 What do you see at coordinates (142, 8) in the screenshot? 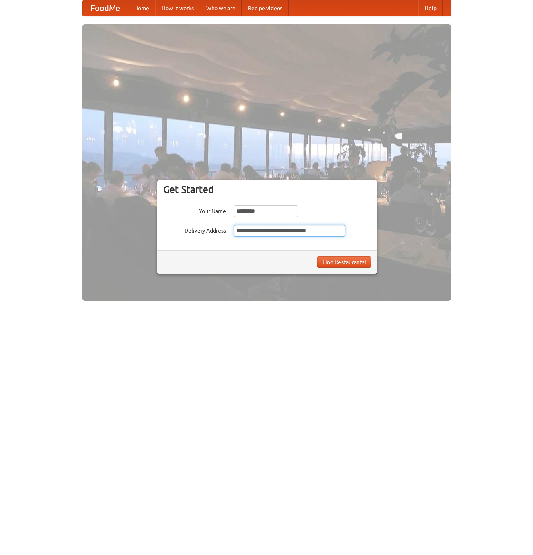
I see `a: Home` at bounding box center [142, 8].